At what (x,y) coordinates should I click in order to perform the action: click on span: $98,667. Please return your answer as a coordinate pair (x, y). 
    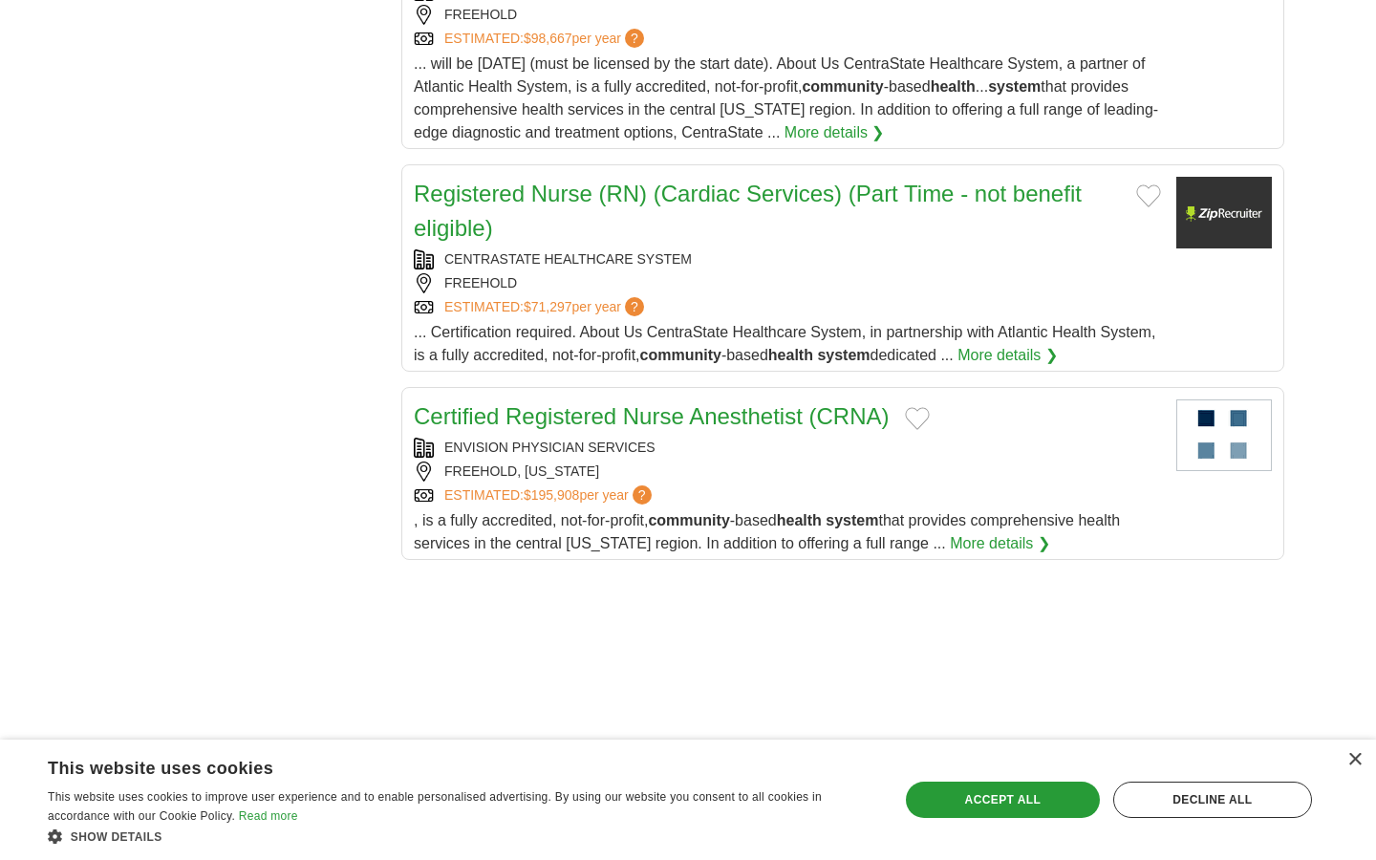
    Looking at the image, I should click on (548, 38).